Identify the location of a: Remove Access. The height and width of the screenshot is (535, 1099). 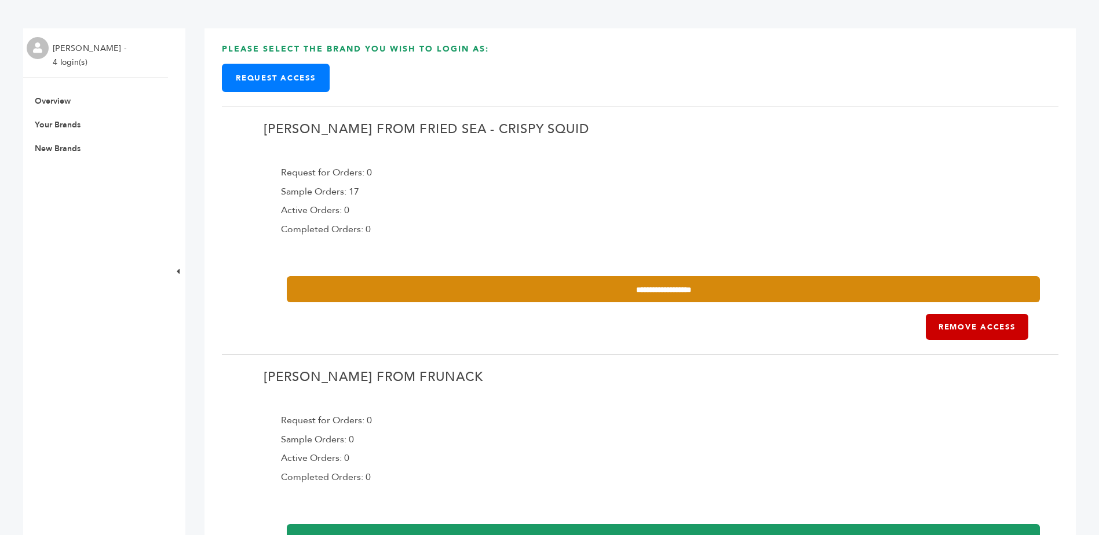
(977, 327).